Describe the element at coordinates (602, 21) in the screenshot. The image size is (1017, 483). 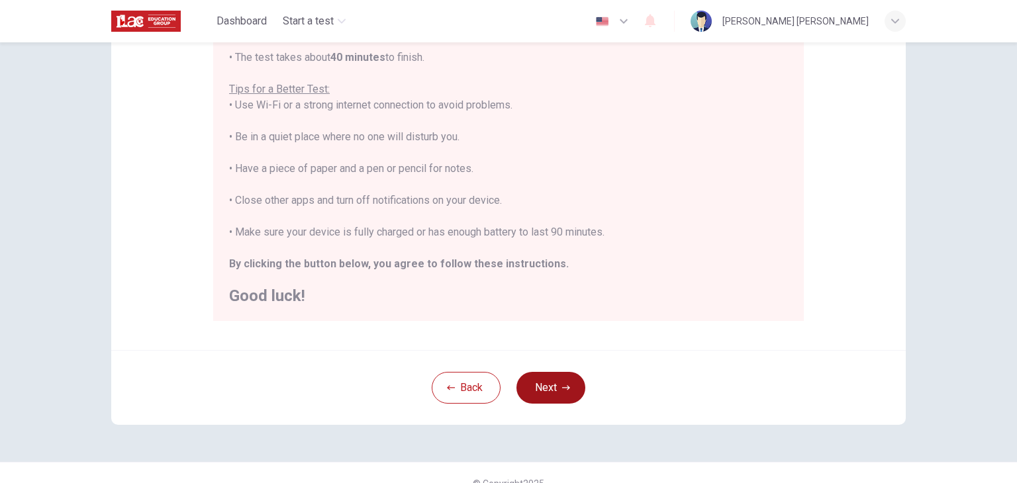
I see `img: en` at that location.